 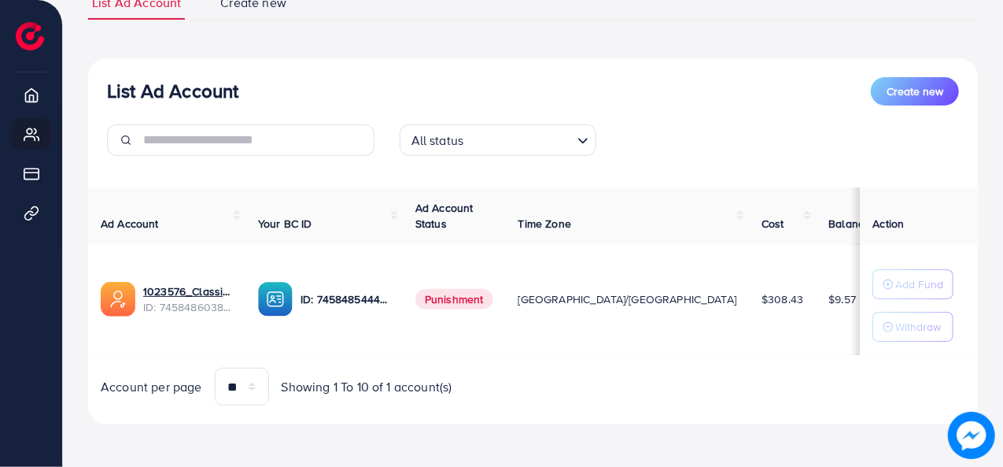 What do you see at coordinates (285, 223) in the screenshot?
I see `span: Your BC ID` at bounding box center [285, 223].